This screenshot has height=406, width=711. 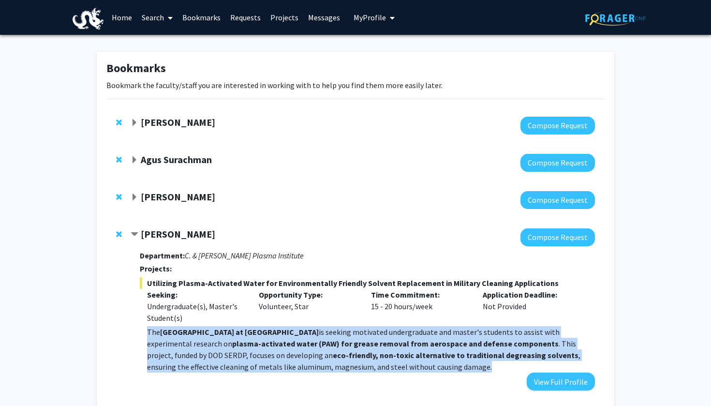 I want to click on p: Bookmark the faculty/staff you are interested in working with to help you find them more easily l..., so click(x=355, y=85).